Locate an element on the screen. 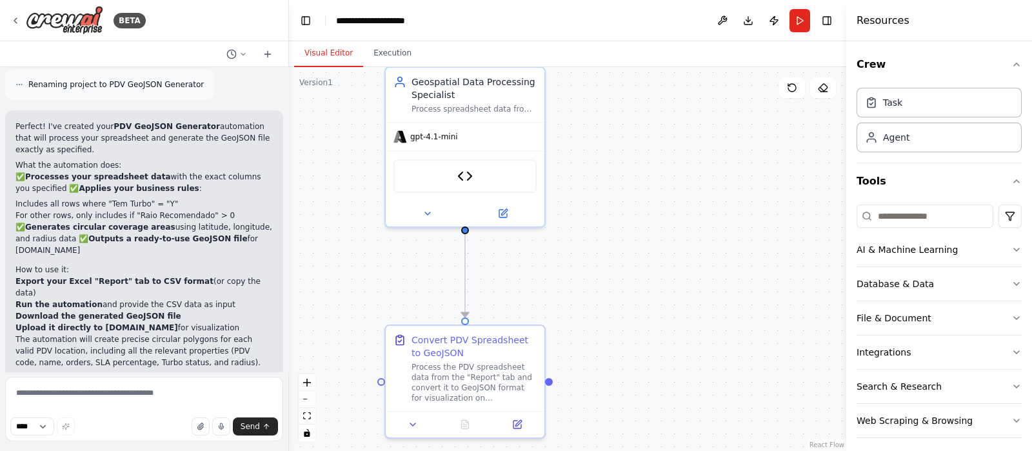 The width and height of the screenshot is (1032, 451). h2: What the automation does: is located at coordinates (144, 165).